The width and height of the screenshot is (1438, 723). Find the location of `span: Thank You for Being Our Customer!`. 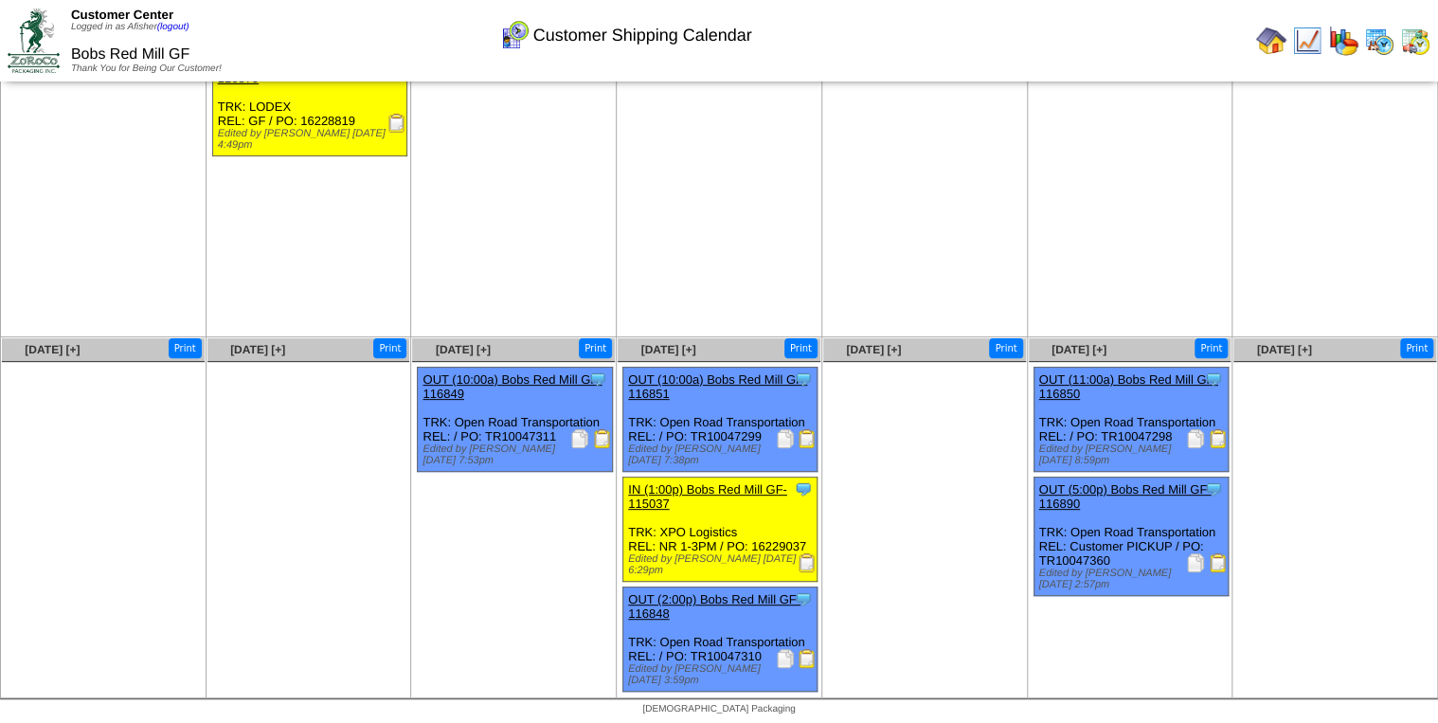

span: Thank You for Being Our Customer! is located at coordinates (146, 68).